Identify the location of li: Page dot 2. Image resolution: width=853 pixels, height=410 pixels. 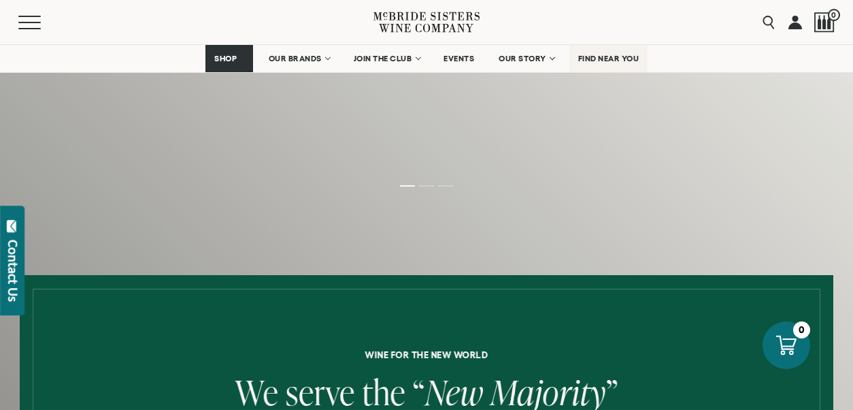
(427, 186).